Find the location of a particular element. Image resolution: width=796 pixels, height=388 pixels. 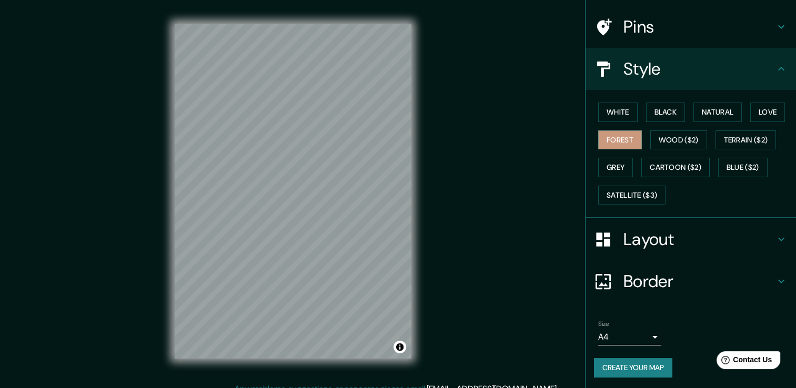

div: Layout is located at coordinates (690, 239).